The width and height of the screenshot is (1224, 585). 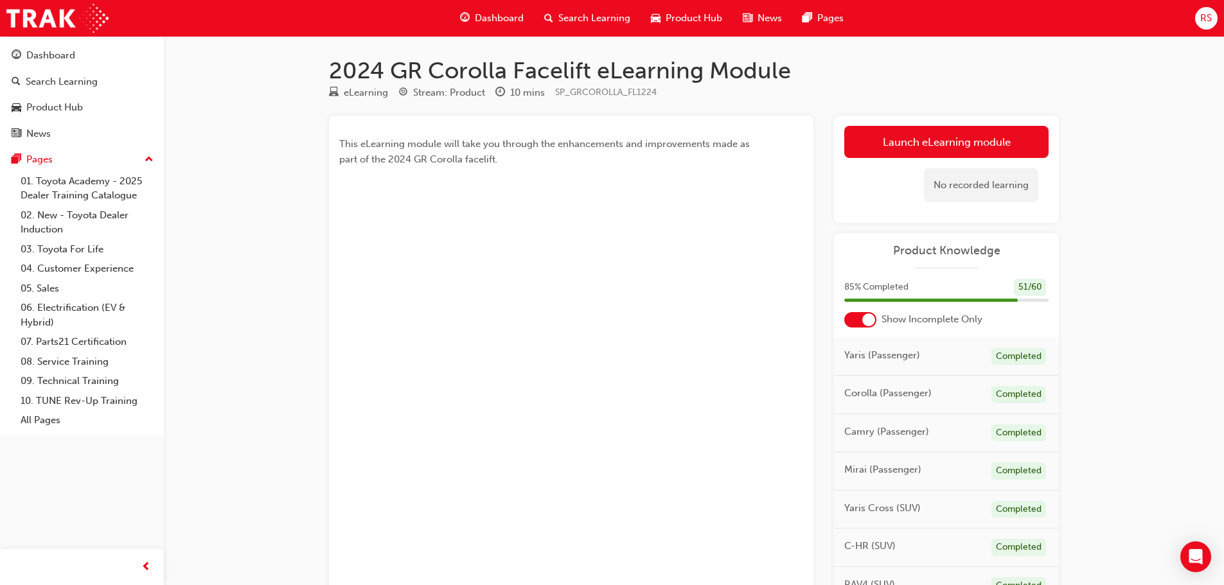 What do you see at coordinates (545, 152) in the screenshot?
I see `span: This eLearning module will take you through the enhancements and improvements made as part of the...` at bounding box center [545, 152].